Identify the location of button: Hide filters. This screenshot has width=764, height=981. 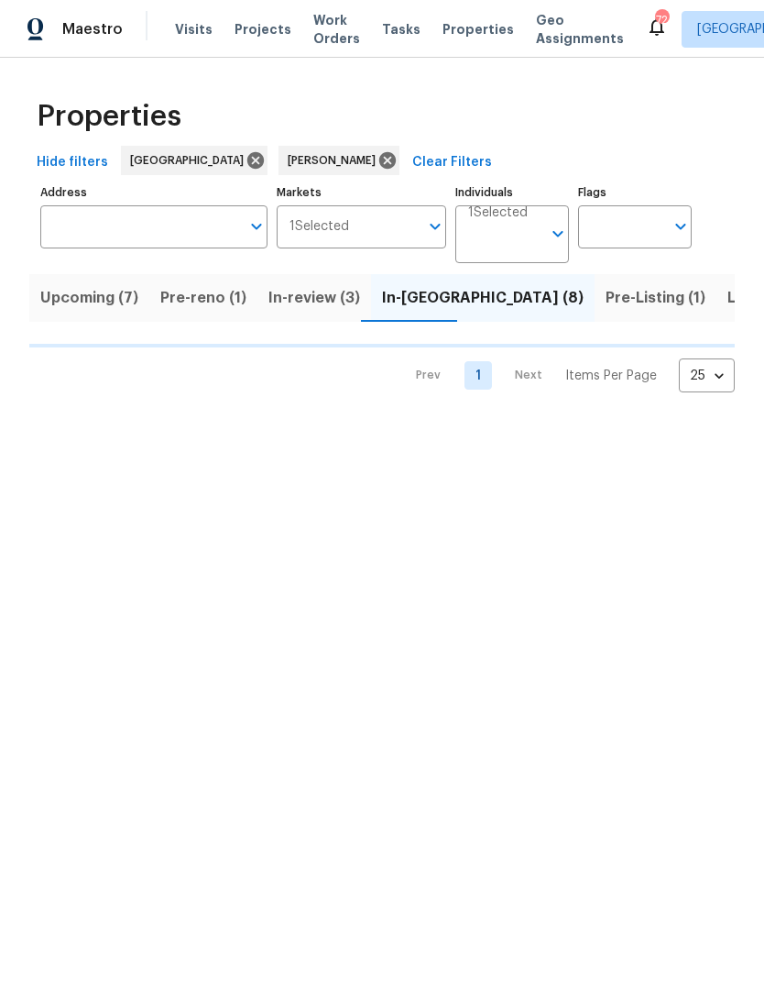
(72, 162).